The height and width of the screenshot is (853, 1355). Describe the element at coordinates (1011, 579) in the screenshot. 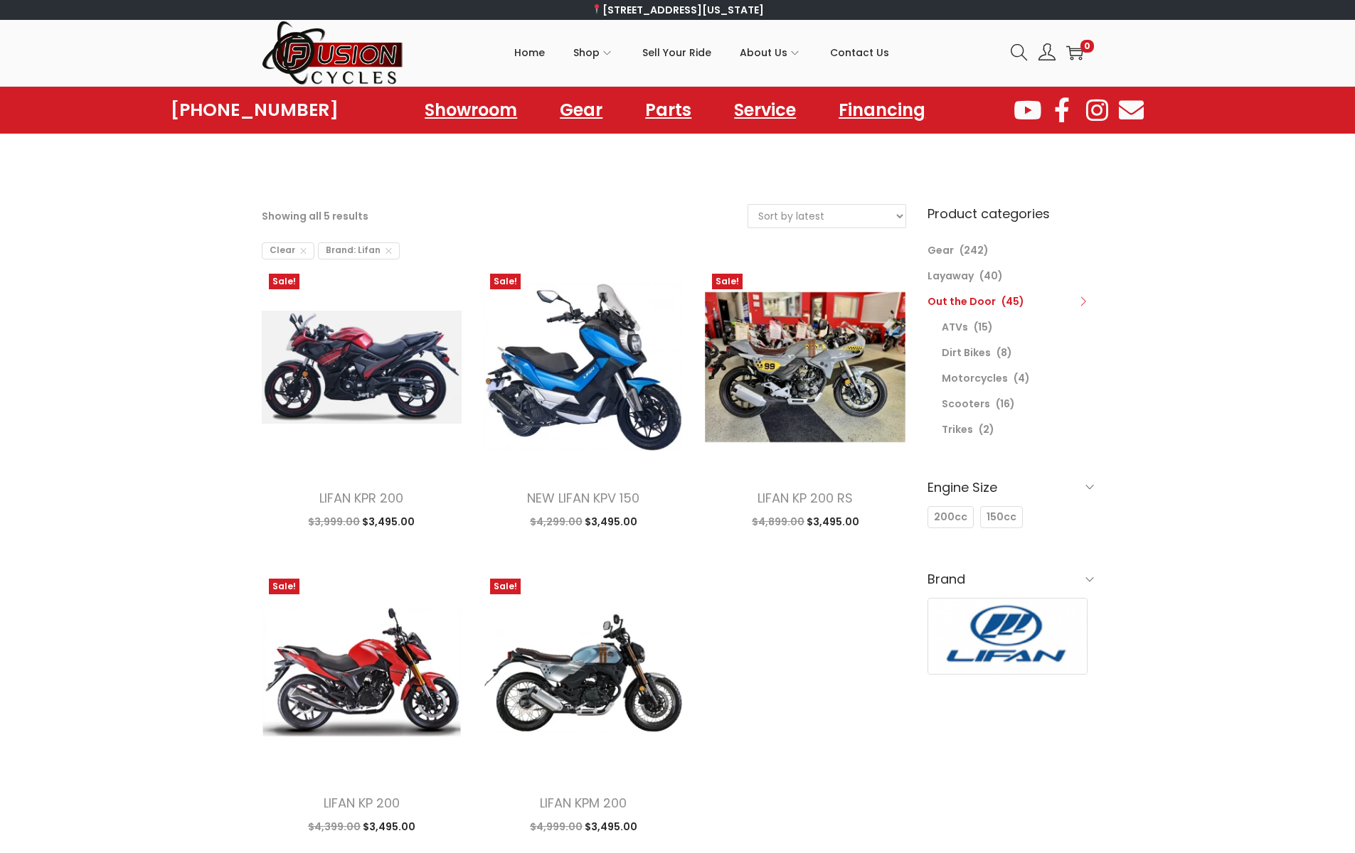

I see `h6: Brand` at that location.